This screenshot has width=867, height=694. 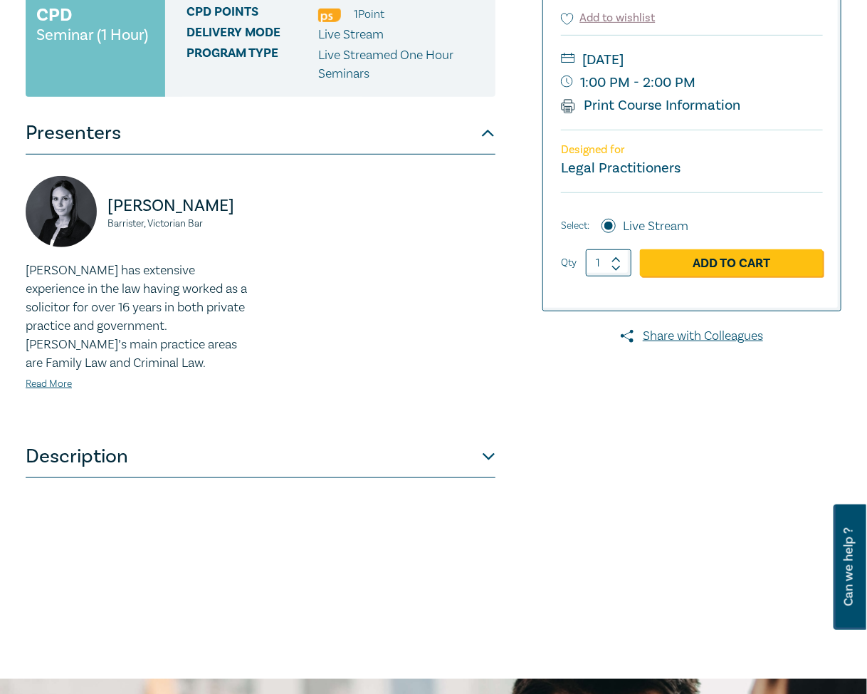 What do you see at coordinates (351, 34) in the screenshot?
I see `span: Live Stream` at bounding box center [351, 34].